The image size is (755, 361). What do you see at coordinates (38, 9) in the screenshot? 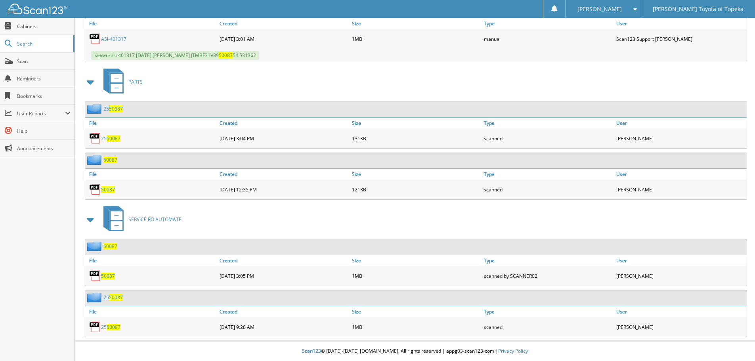
I see `img: scan123-logo-white.svg` at bounding box center [38, 9].